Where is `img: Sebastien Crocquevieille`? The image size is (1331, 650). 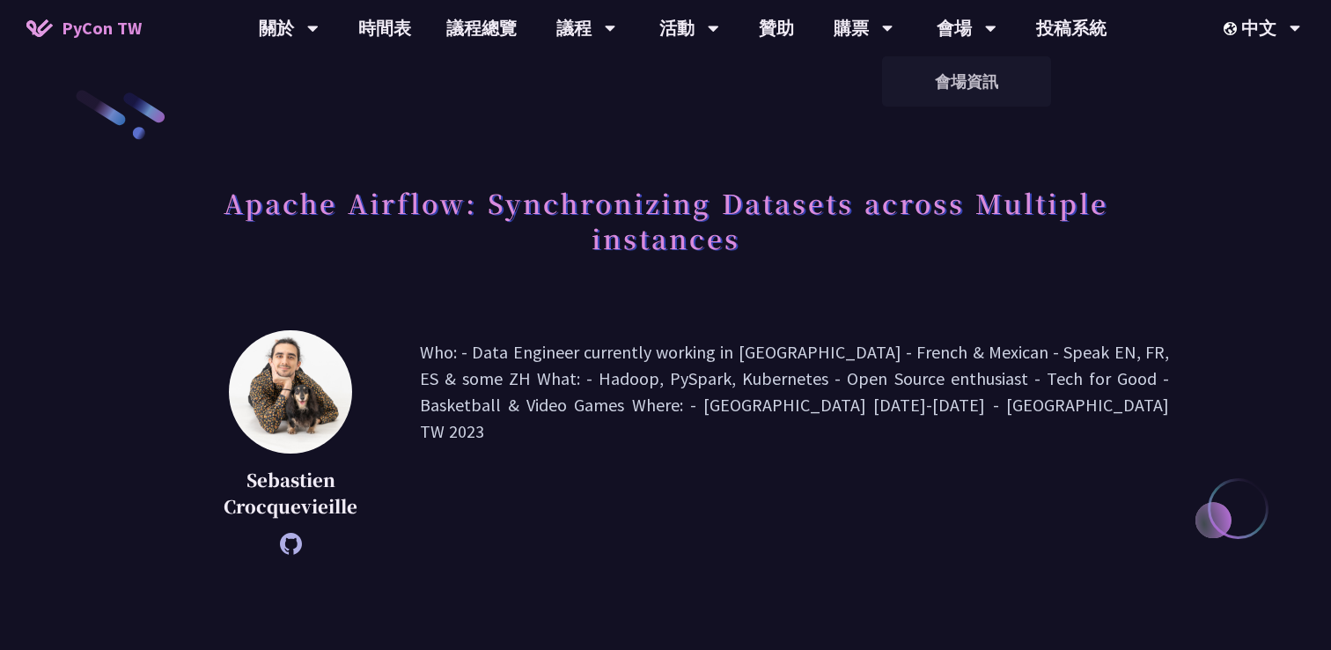
img: Sebastien Crocquevieille is located at coordinates (291, 392).